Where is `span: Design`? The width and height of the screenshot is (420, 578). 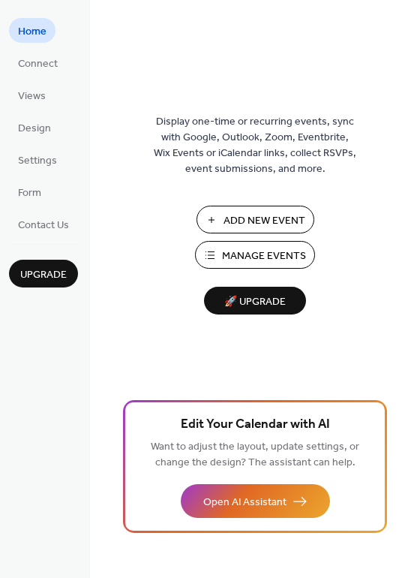
span: Design is located at coordinates (35, 128).